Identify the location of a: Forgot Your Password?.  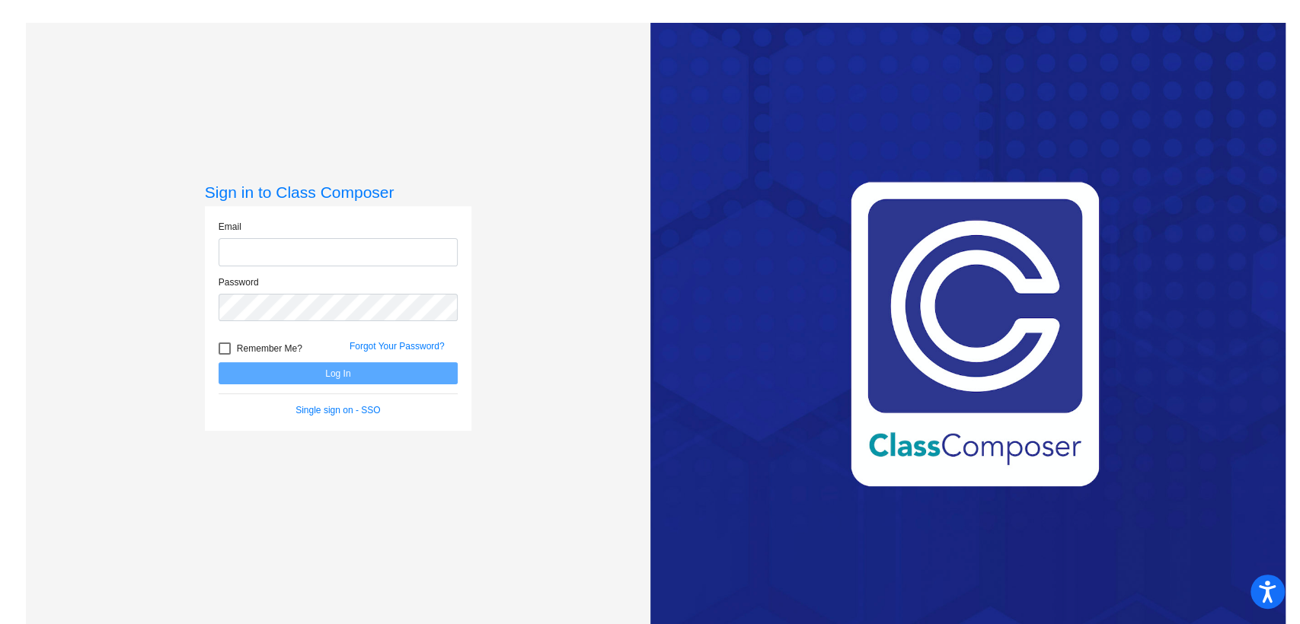
(397, 347).